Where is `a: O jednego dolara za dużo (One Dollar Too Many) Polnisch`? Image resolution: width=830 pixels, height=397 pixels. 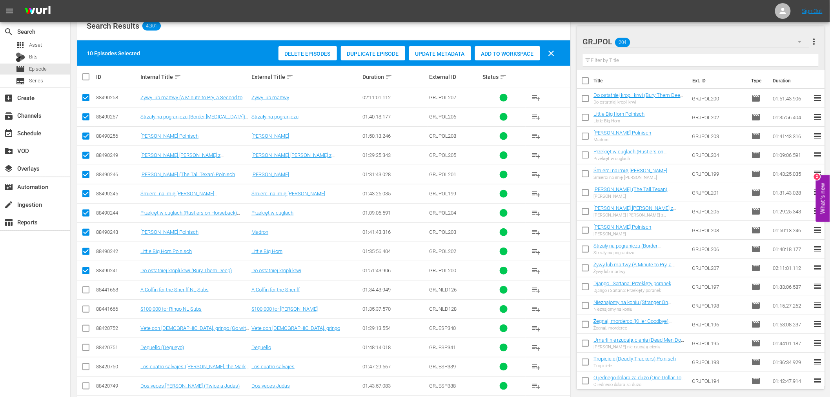
a: O jednego dolara za dużo (One Dollar Too Many) Polnisch is located at coordinates (639, 380).